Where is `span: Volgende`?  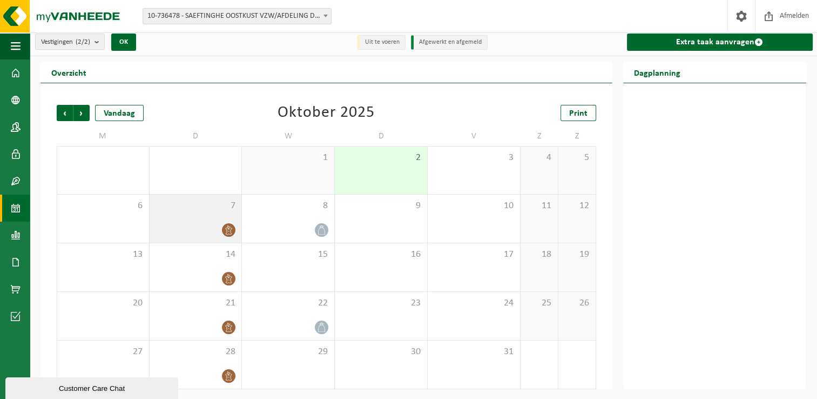
span: Volgende is located at coordinates (82, 113).